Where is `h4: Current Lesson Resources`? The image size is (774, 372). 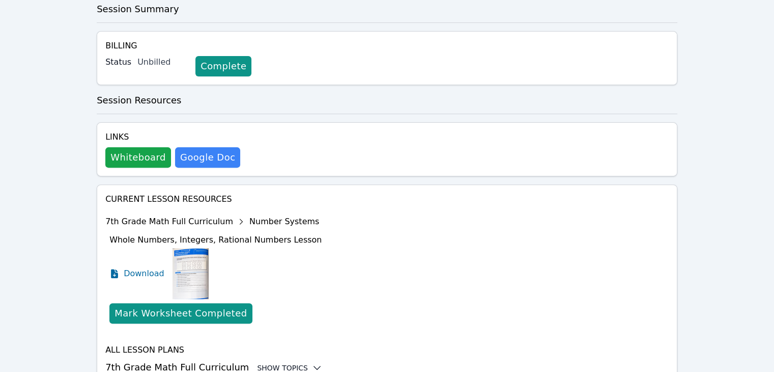 h4: Current Lesson Resources is located at coordinates (387, 199).